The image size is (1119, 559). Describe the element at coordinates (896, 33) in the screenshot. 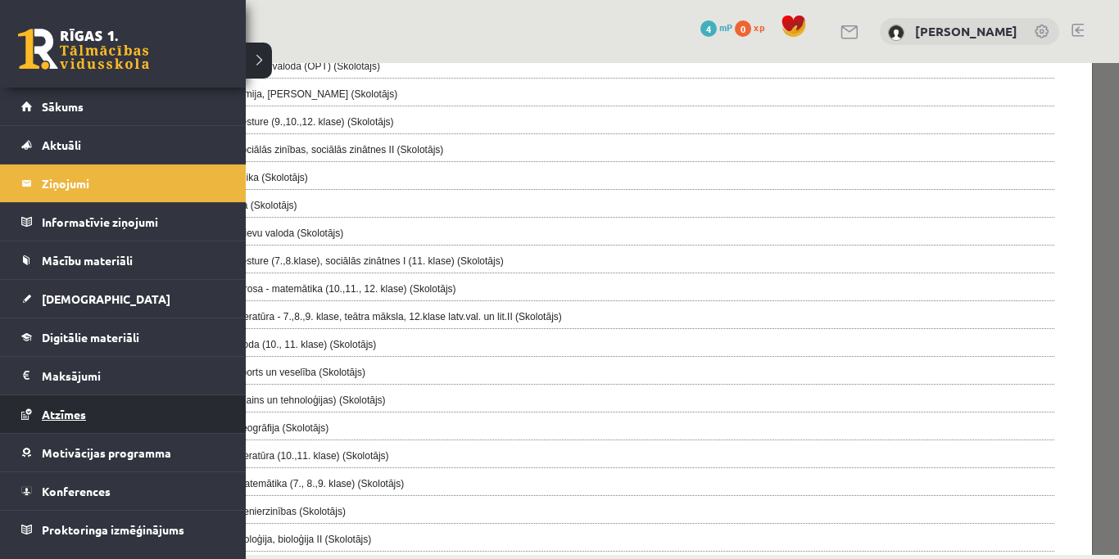

I see `img: Anastasija Jūlija Karjakina` at that location.